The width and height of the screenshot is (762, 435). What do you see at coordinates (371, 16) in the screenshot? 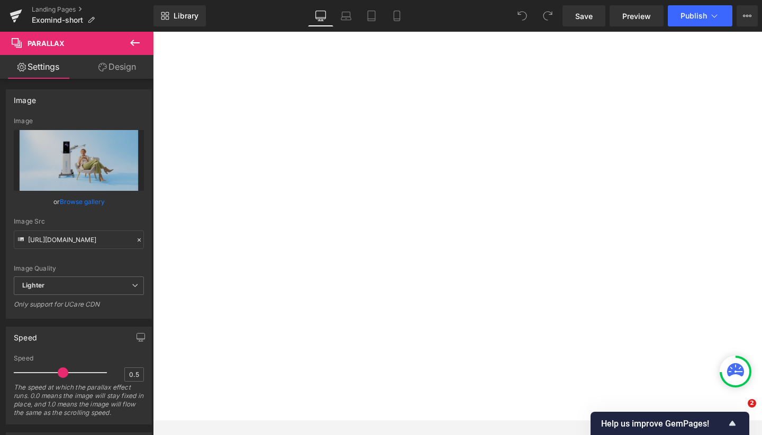
I see `a: Tablet` at bounding box center [371, 16].